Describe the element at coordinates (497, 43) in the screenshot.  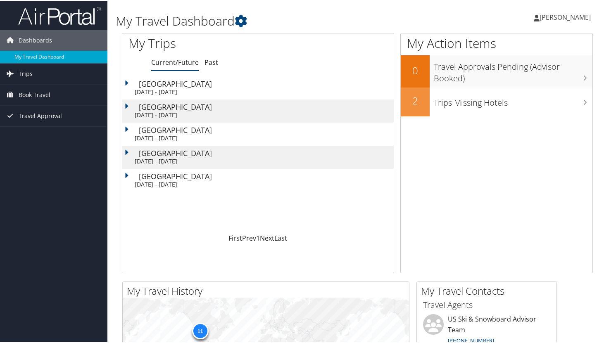
I see `h1: My Action Items` at that location.